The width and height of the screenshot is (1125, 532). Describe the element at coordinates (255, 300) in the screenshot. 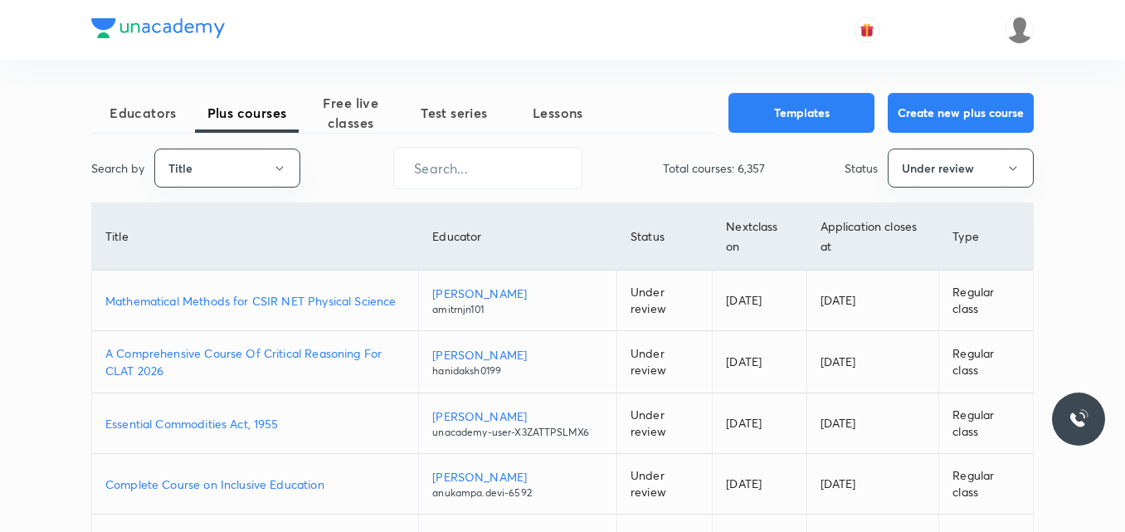

I see `a: Mathematical Methods for CSIR NET Physical Science` at that location.